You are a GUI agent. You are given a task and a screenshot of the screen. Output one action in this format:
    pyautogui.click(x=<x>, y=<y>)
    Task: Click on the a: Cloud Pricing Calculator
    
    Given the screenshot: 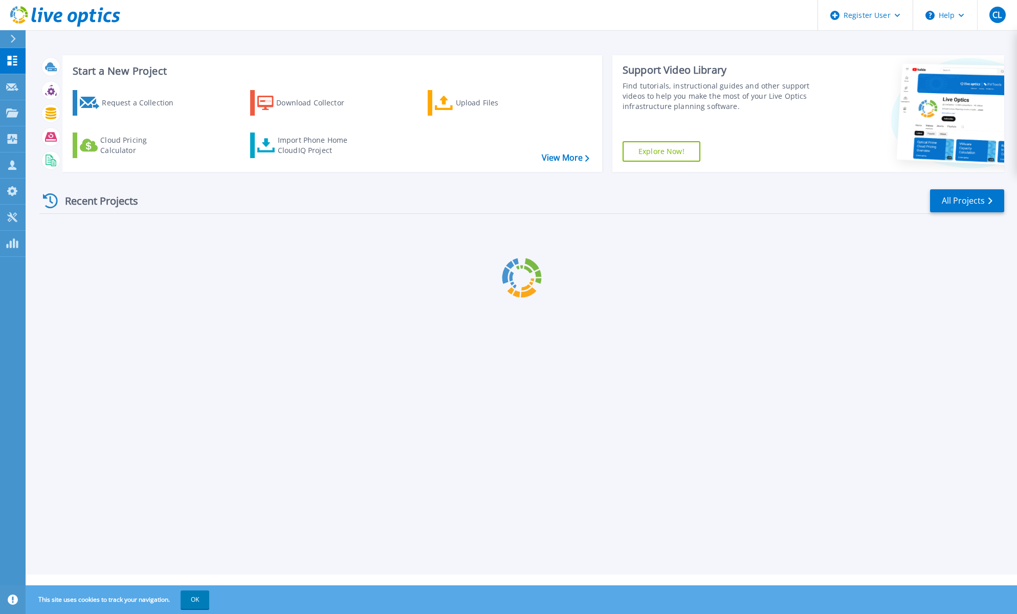 What is the action you would take?
    pyautogui.click(x=129, y=145)
    